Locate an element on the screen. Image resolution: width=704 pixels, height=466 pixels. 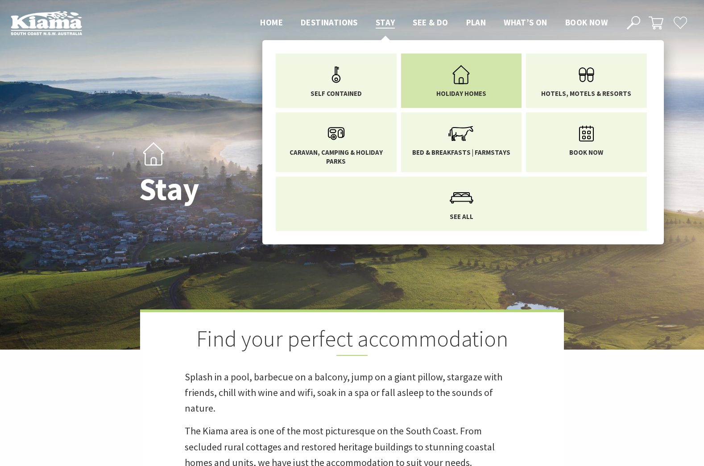
span: What’s On is located at coordinates (526, 22).